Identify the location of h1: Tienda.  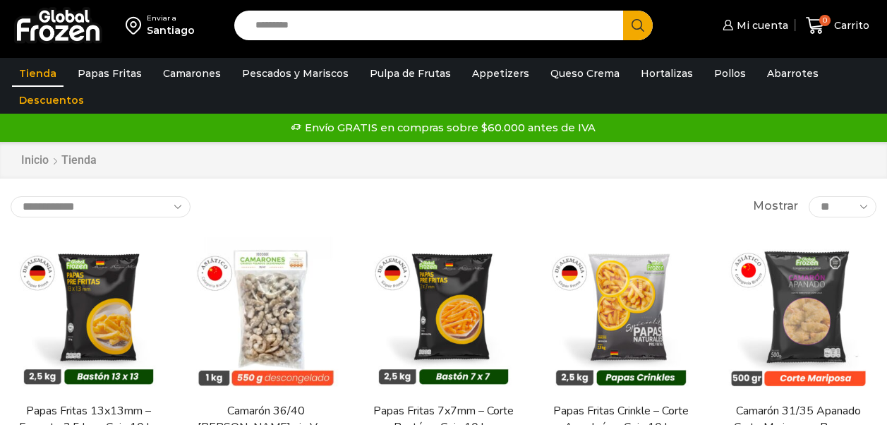
(79, 159).